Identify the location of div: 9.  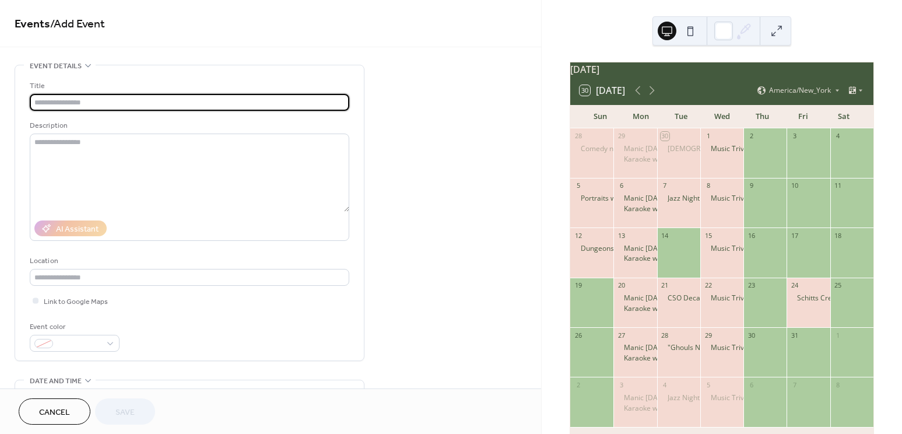
(751, 185).